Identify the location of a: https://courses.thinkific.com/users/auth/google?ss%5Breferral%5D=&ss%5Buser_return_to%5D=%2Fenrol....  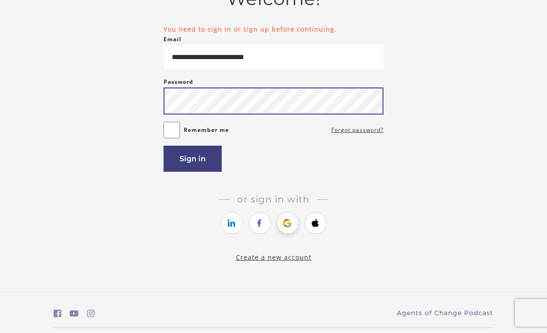
(288, 223).